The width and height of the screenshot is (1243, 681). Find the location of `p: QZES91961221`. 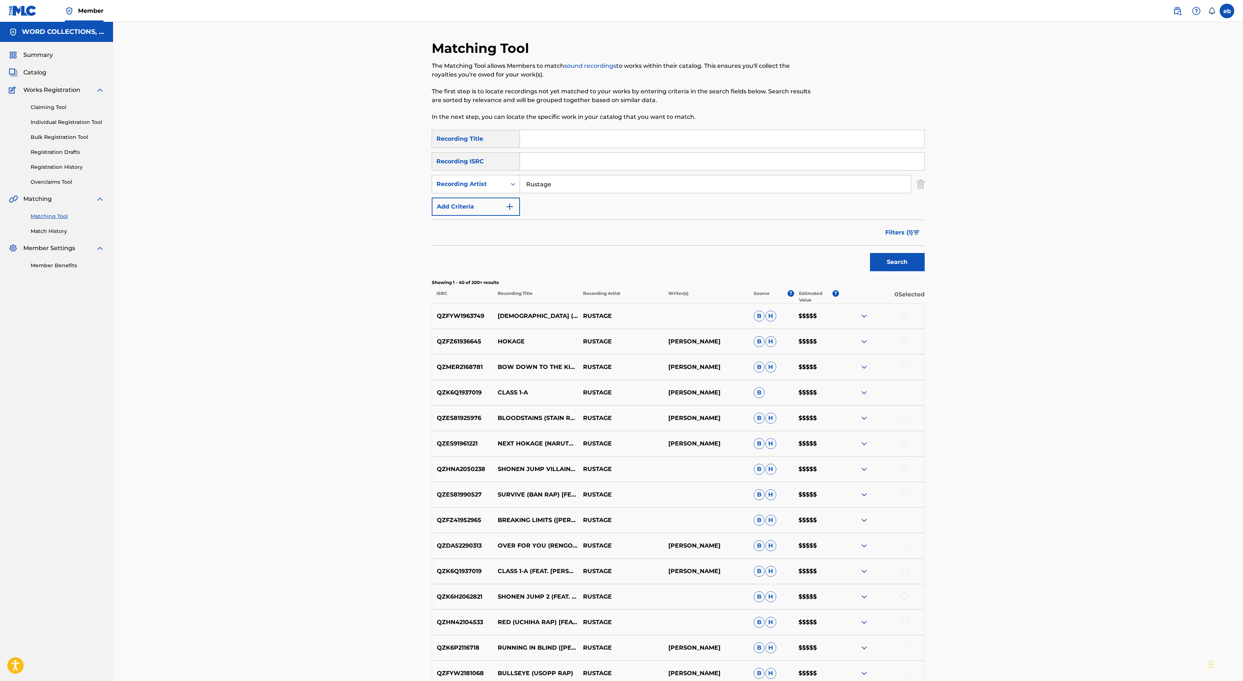

p: QZES91961221 is located at coordinates (463, 444).